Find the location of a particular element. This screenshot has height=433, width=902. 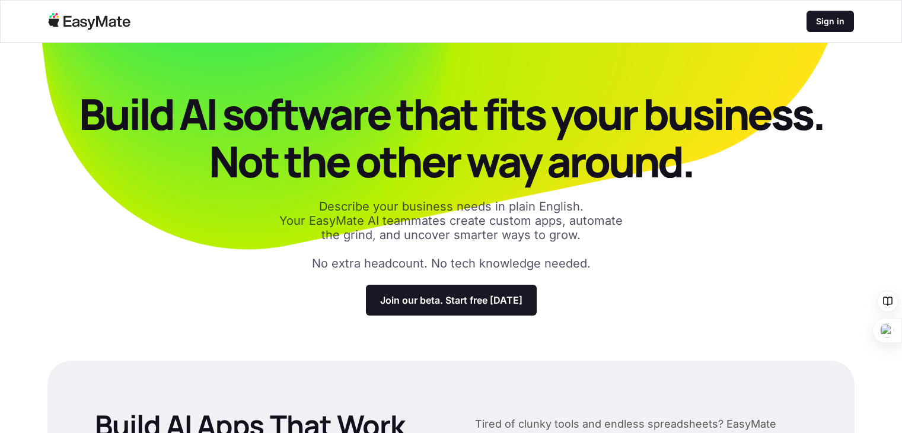

a: Sign in is located at coordinates (831, 21).